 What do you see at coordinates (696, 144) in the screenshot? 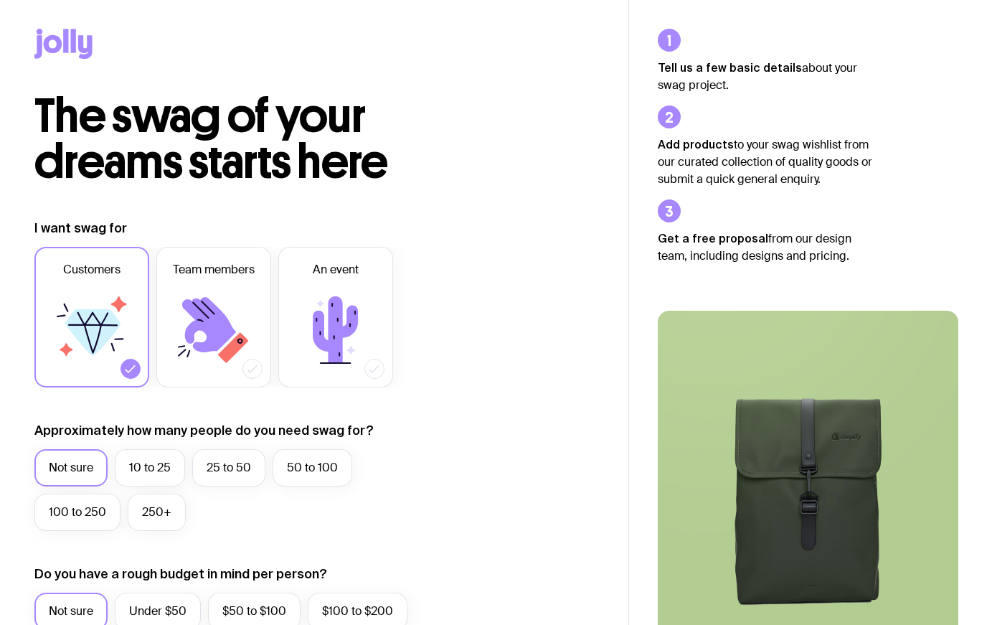
I see `strong: Add products` at bounding box center [696, 144].